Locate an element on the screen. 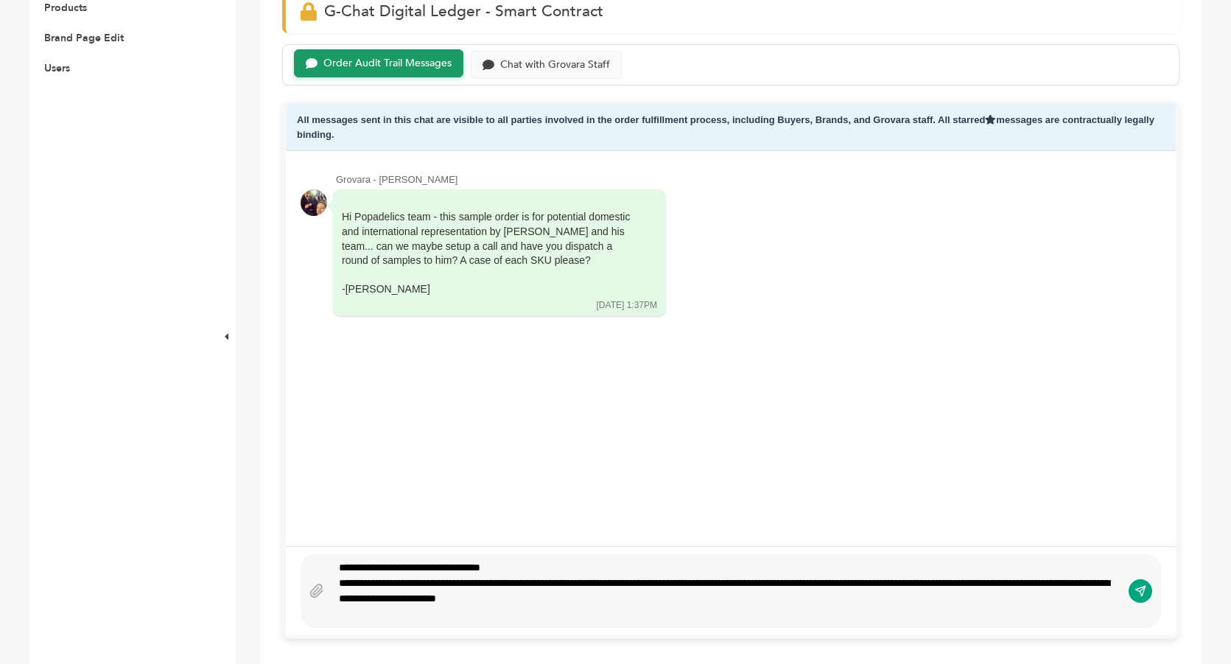  div: Hi Popadelics team - this sample order is for potential domestic and international representation... is located at coordinates (489, 253).